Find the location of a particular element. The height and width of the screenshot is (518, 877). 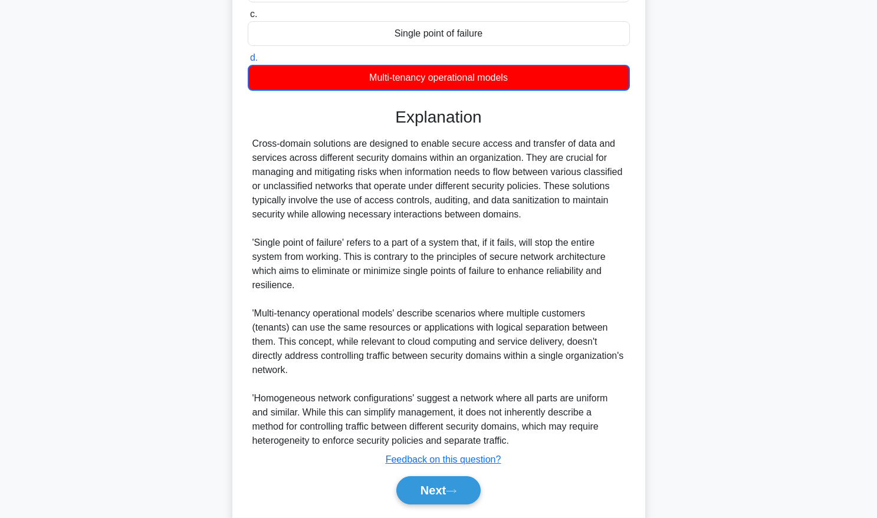

h3: Explanation is located at coordinates (439, 117).